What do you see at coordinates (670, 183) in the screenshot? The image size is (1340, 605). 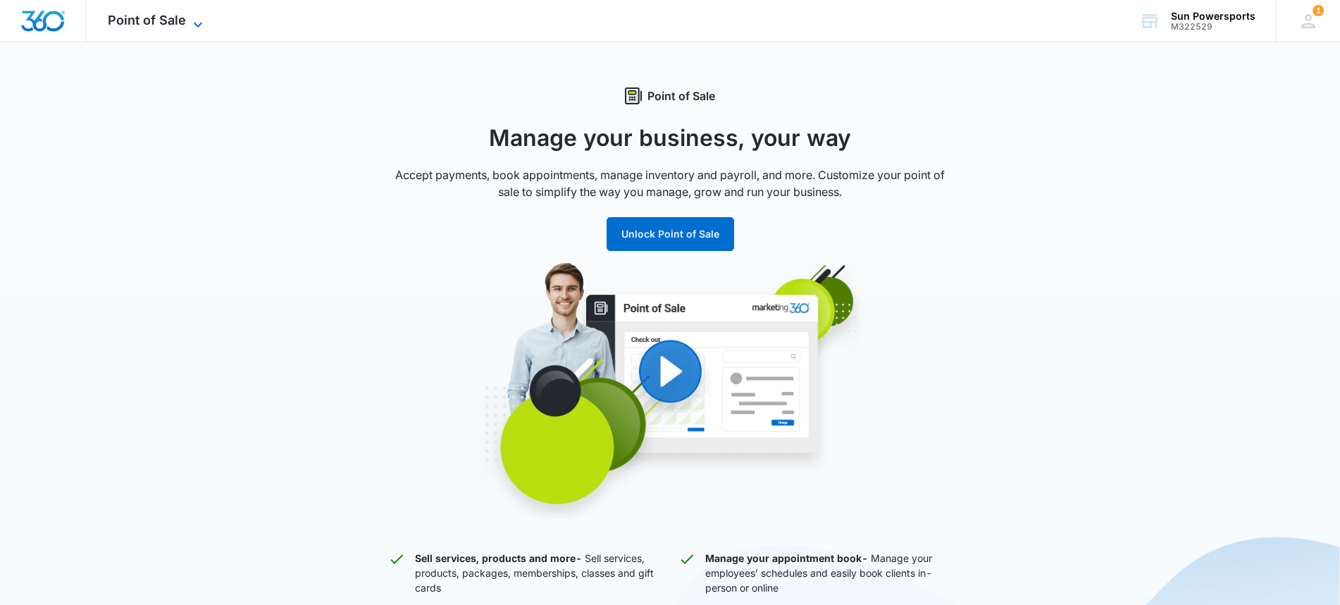 I see `p: Accept payments, book appointments, manage inventory and payroll, and more. Customize your point ...` at bounding box center [670, 183].